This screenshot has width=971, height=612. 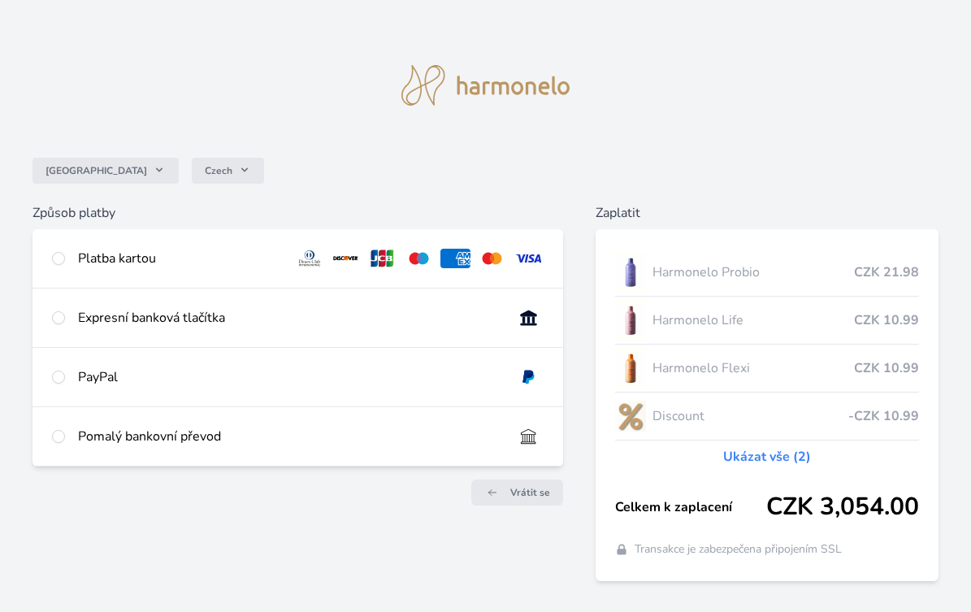 I want to click on h6: Zaplatit, so click(x=767, y=213).